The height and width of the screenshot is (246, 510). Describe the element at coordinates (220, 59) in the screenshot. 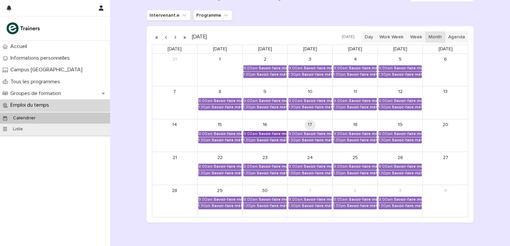

I see `a: September 1, 2025` at that location.